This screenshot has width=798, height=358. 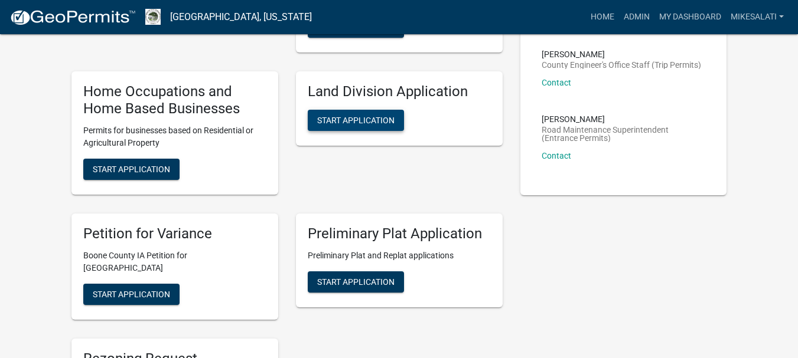 What do you see at coordinates (757, 17) in the screenshot?
I see `a: MikeSalati` at bounding box center [757, 17].